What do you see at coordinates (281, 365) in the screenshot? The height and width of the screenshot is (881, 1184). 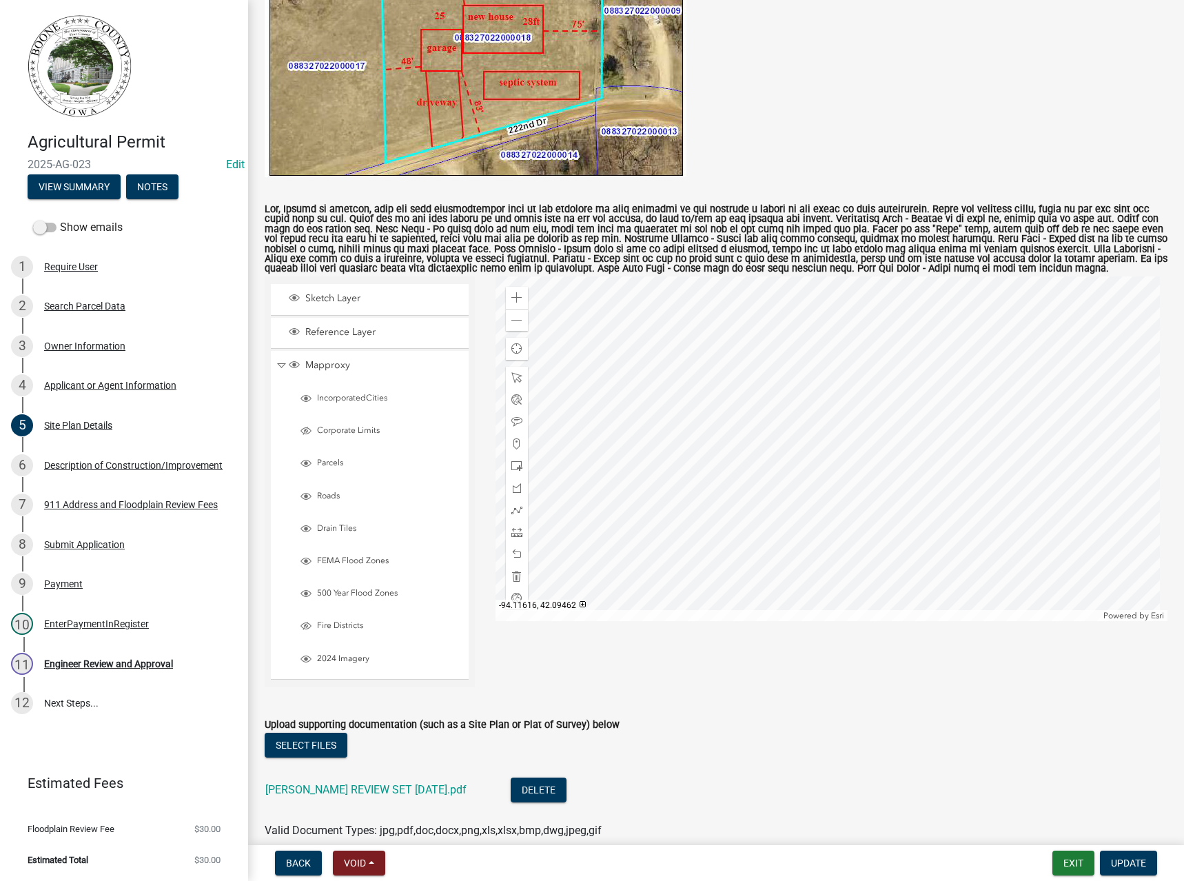 I see `span: Collapse` at bounding box center [281, 365].